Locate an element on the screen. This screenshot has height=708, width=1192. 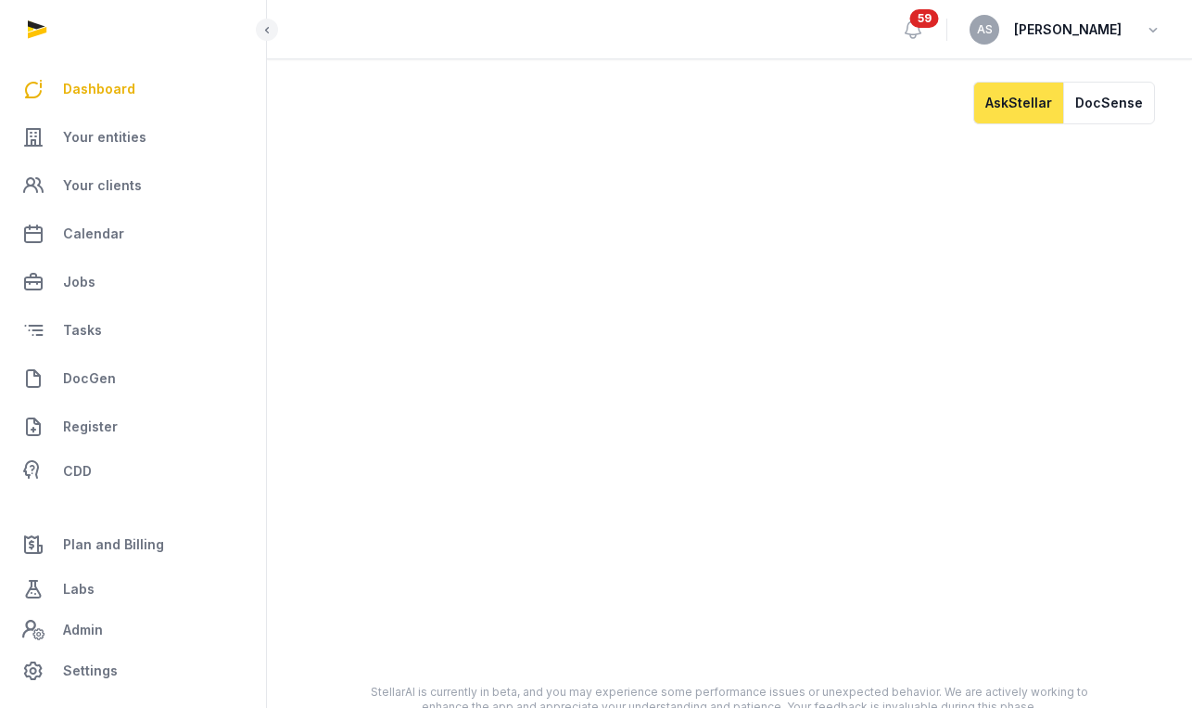
a: Jobs is located at coordinates (133, 282).